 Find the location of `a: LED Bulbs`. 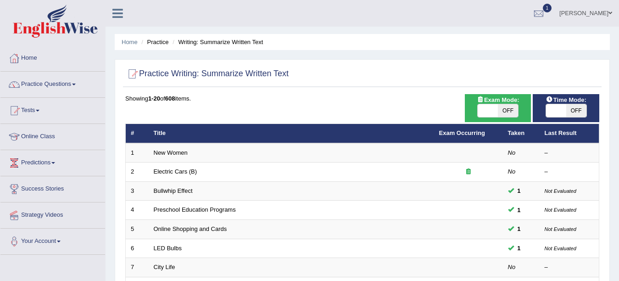

a: LED Bulbs is located at coordinates (167, 248).